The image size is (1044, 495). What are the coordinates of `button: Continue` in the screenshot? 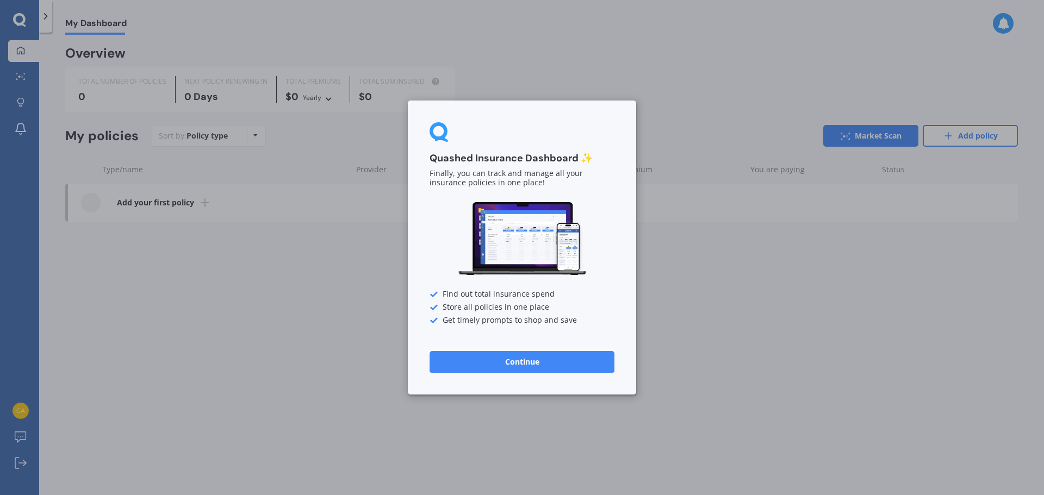 It's located at (522, 362).